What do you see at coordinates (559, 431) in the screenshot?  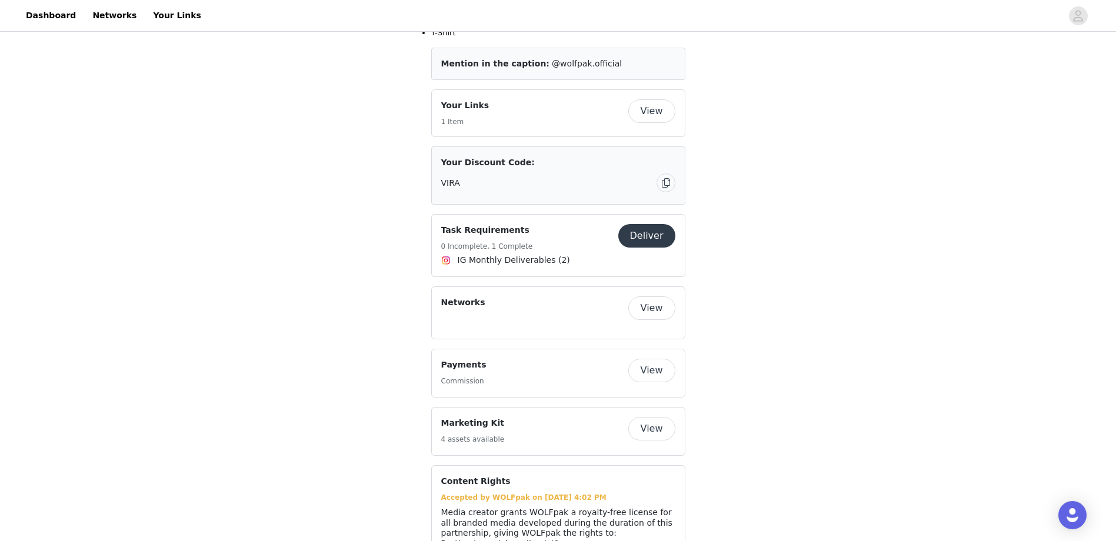 I see `div: Marketing Kit` at bounding box center [559, 431].